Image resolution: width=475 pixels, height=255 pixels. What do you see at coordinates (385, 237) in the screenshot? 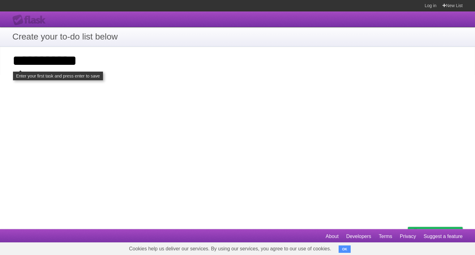
I see `a: Terms` at bounding box center [385, 237].